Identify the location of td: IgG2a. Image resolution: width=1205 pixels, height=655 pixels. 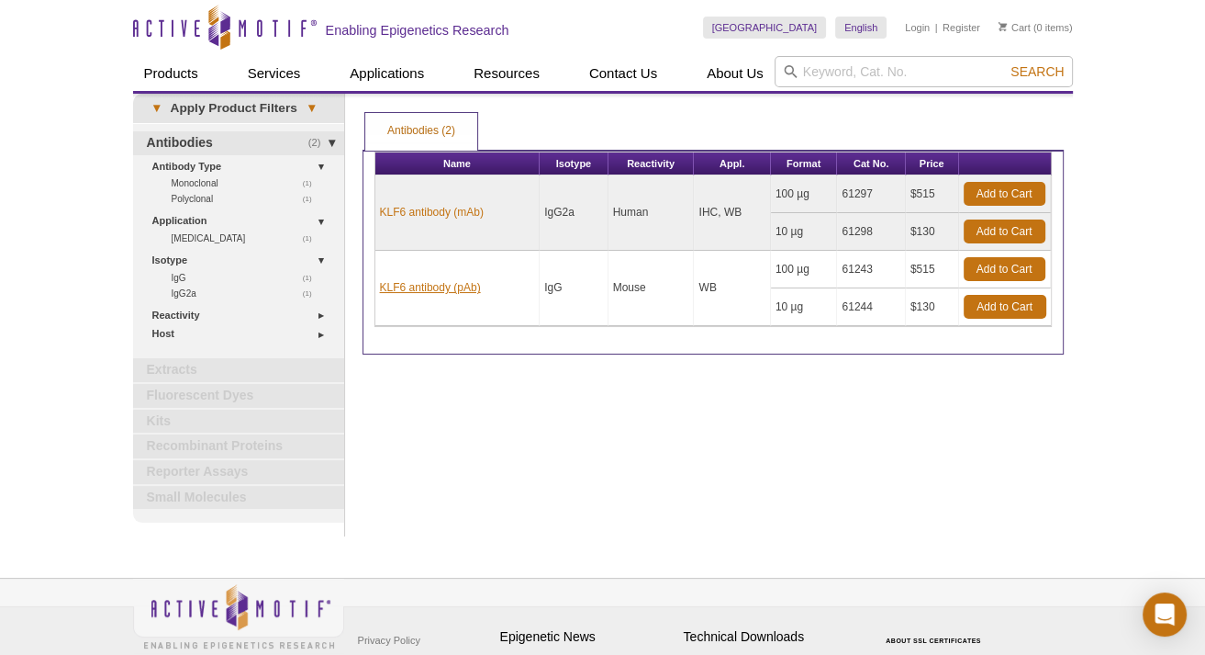
(574, 213).